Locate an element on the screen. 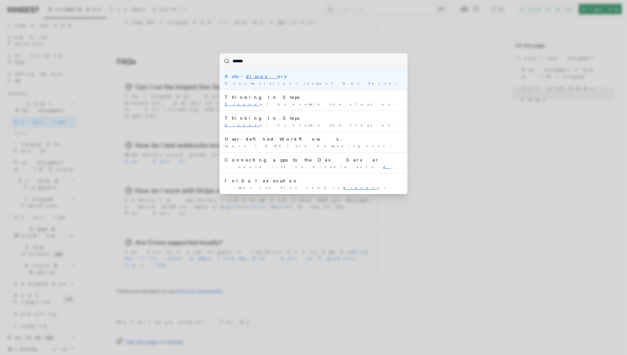 This screenshot has width=627, height=355. div: … would like to disable auto- ery, pass the --no- ery … is located at coordinates (313, 167).